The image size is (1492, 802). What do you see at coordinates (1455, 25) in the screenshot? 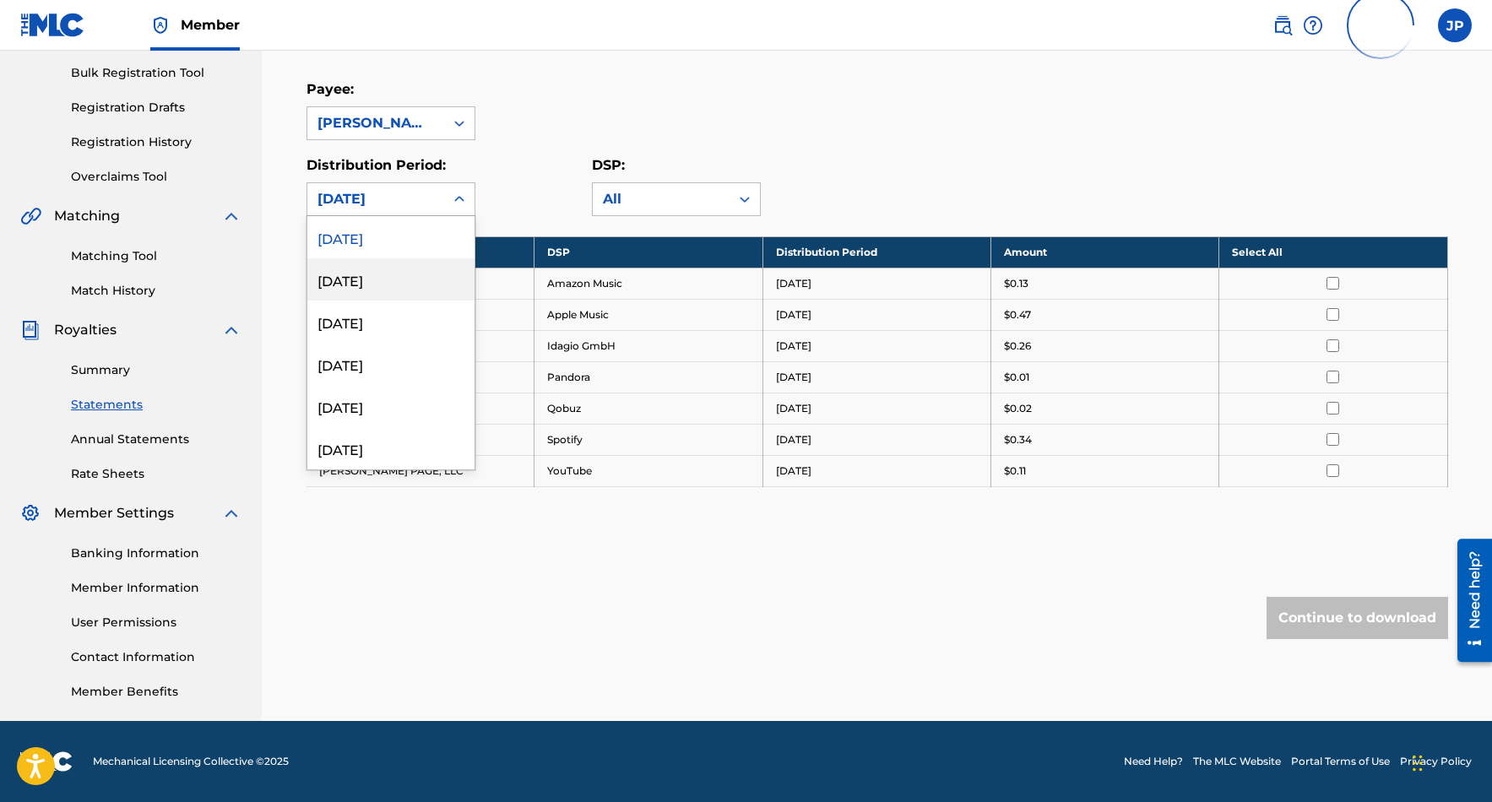
I see `div: User Menu` at bounding box center [1455, 25].